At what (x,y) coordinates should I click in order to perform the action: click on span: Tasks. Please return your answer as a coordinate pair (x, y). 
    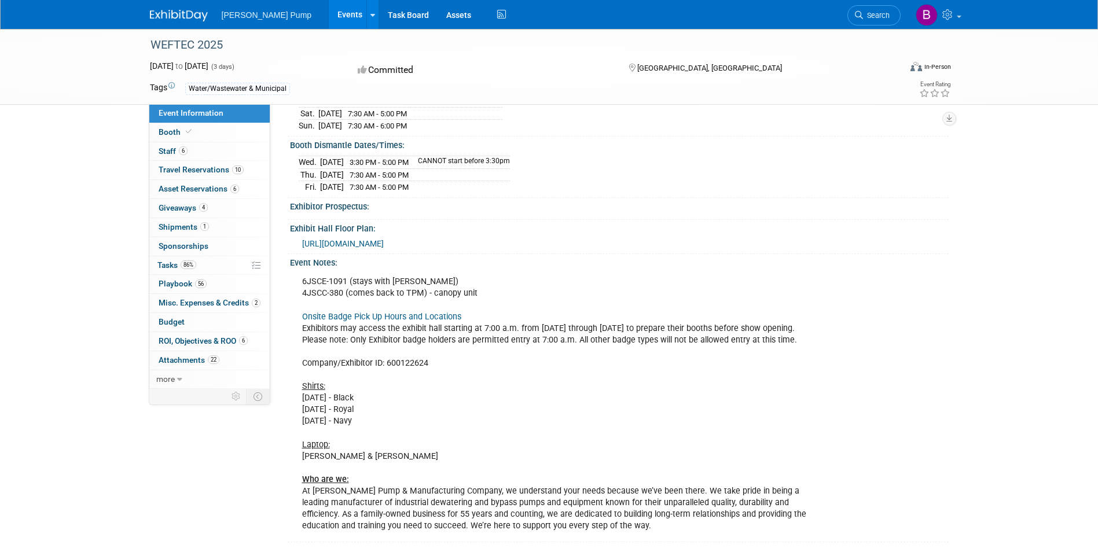
    Looking at the image, I should click on (177, 265).